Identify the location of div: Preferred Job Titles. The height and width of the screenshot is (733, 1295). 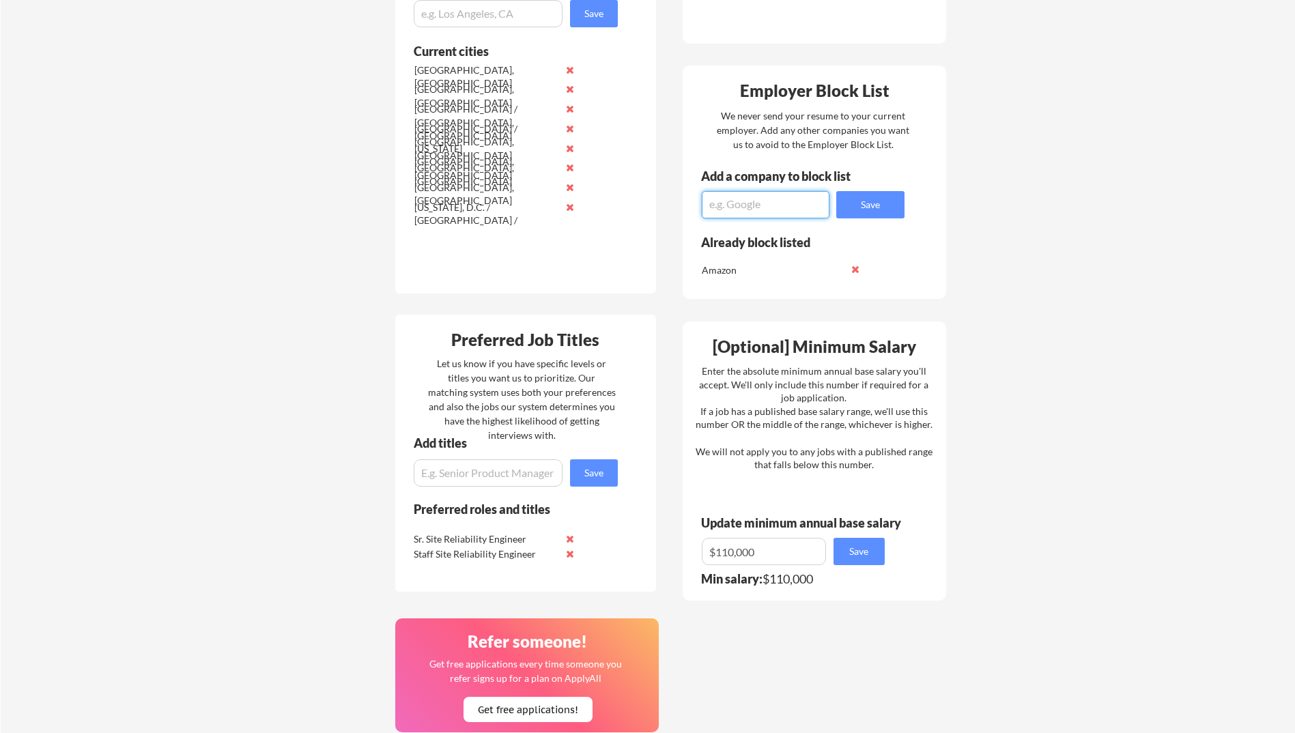
(526, 340).